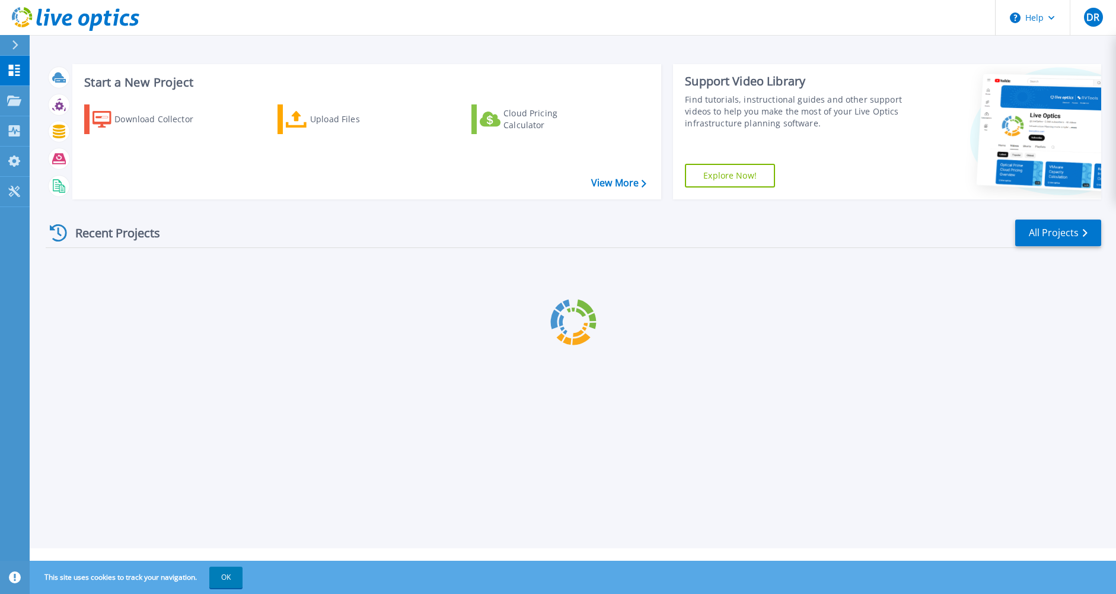 The height and width of the screenshot is (594, 1116). What do you see at coordinates (150, 119) in the screenshot?
I see `a: Download Collector` at bounding box center [150, 119].